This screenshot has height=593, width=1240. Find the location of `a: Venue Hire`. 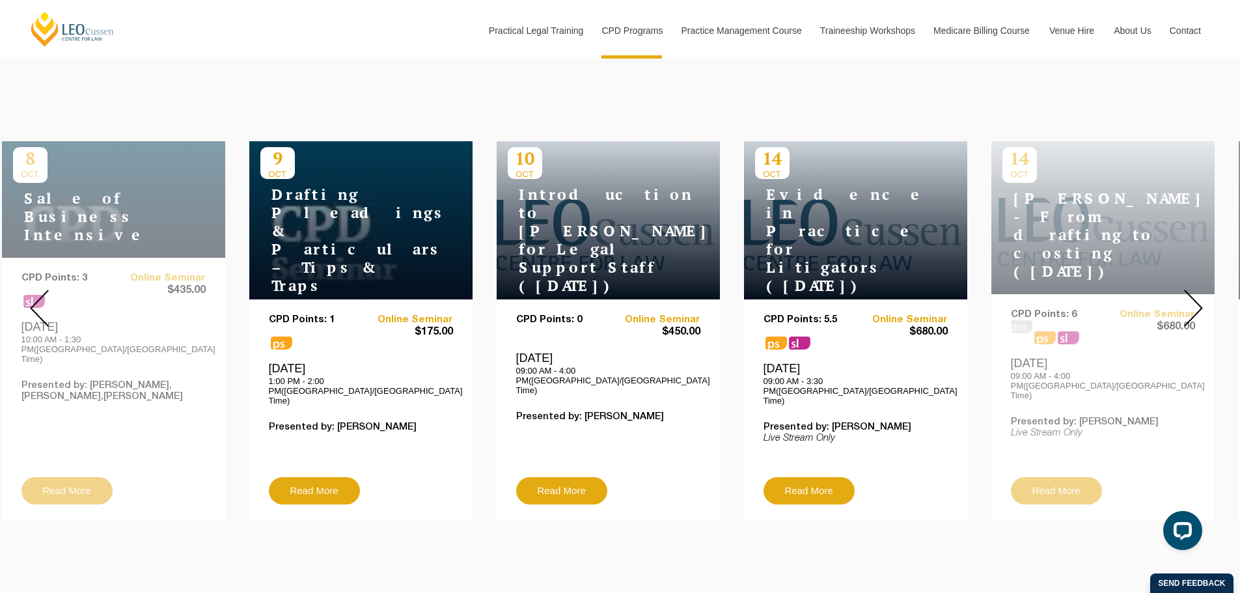

a: Venue Hire is located at coordinates (1071, 31).